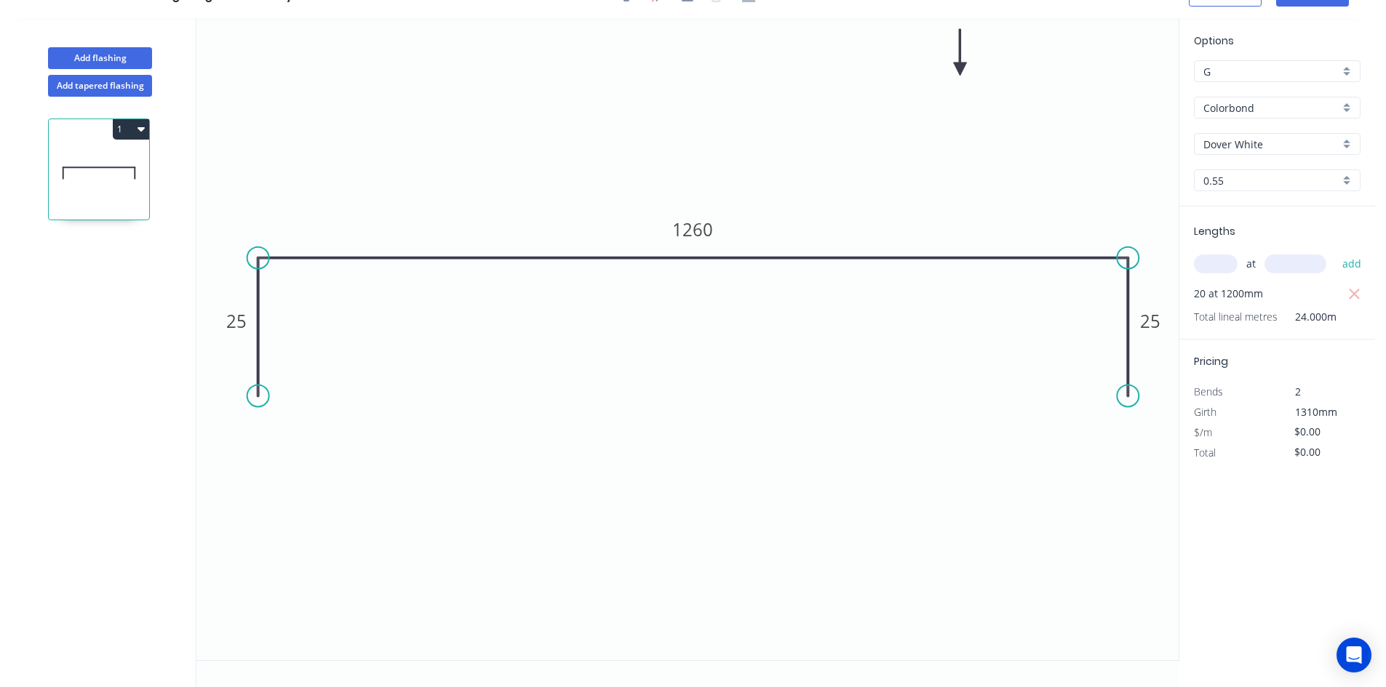 This screenshot has width=1386, height=687. I want to click on div: Open Intercom Messenger, so click(1354, 655).